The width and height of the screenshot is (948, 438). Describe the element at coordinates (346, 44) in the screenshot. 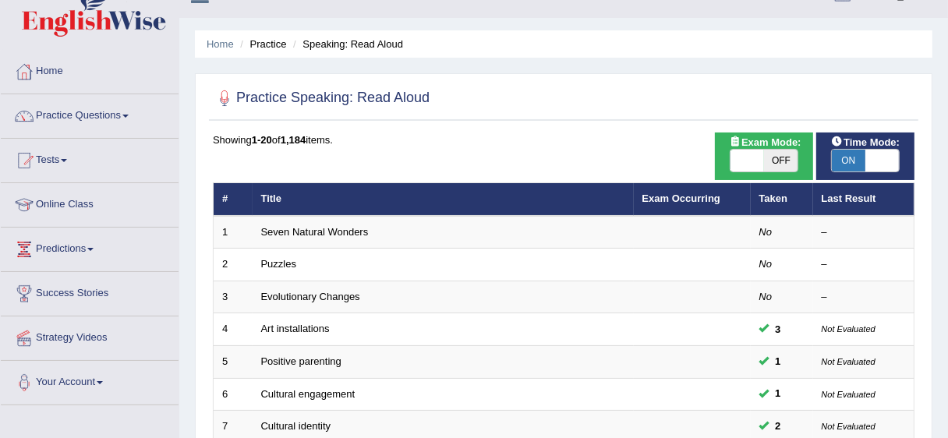

I see `li: Speaking: Read Aloud` at that location.